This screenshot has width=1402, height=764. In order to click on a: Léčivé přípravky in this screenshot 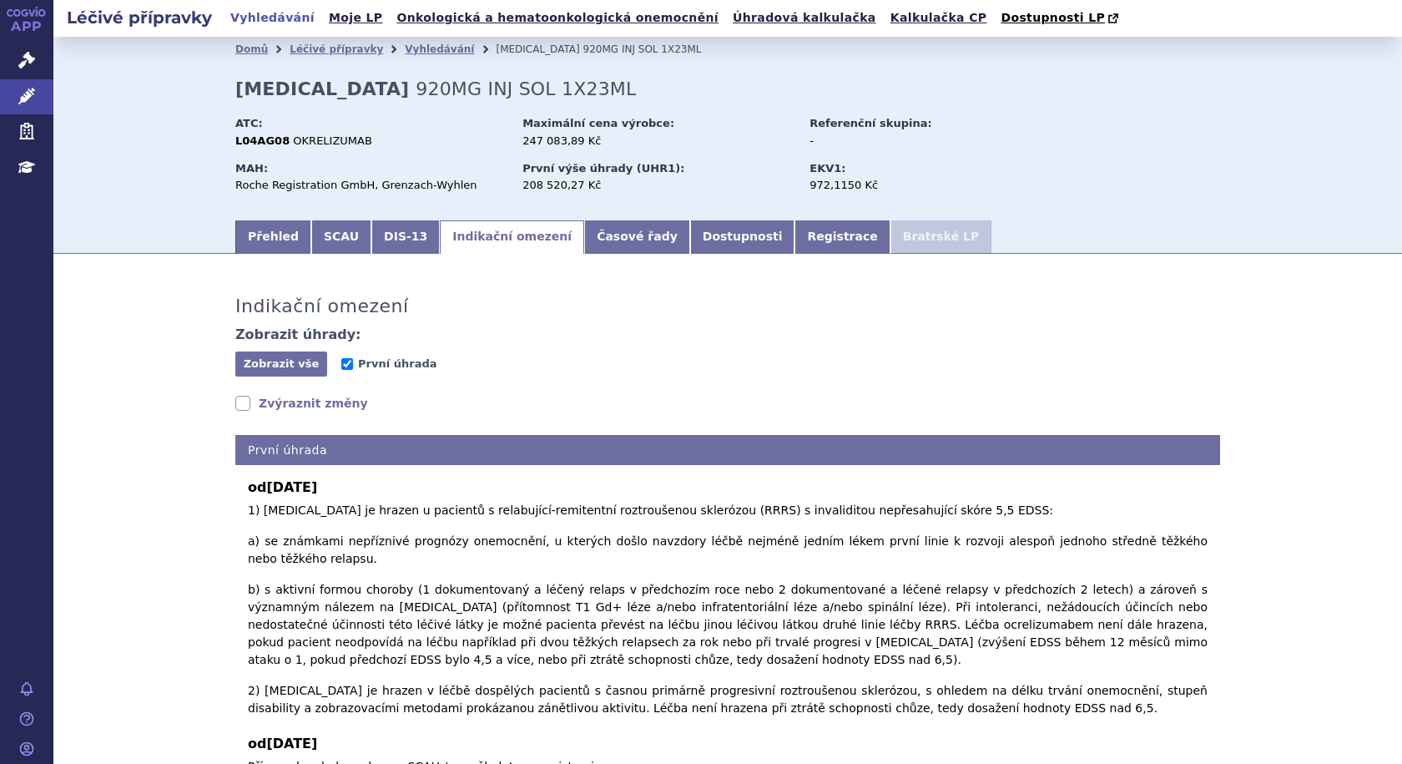, I will do `click(336, 49)`.